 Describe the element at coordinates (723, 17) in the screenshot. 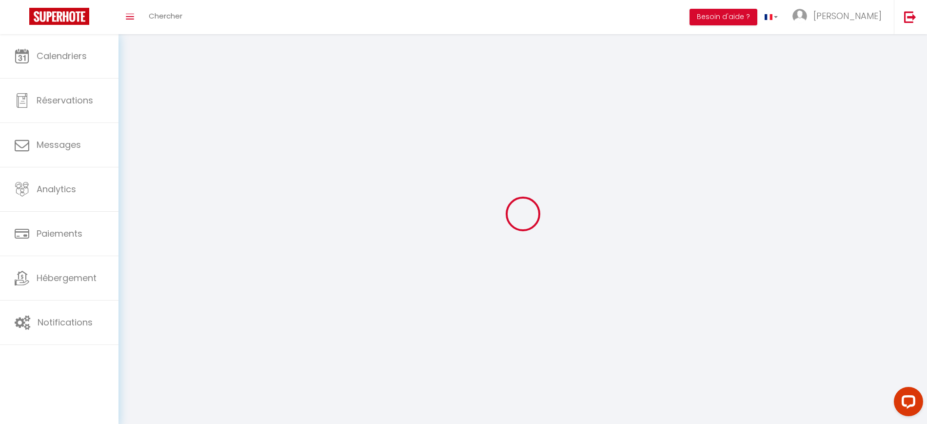

I see `button: Besoin d'aide ?` at that location.